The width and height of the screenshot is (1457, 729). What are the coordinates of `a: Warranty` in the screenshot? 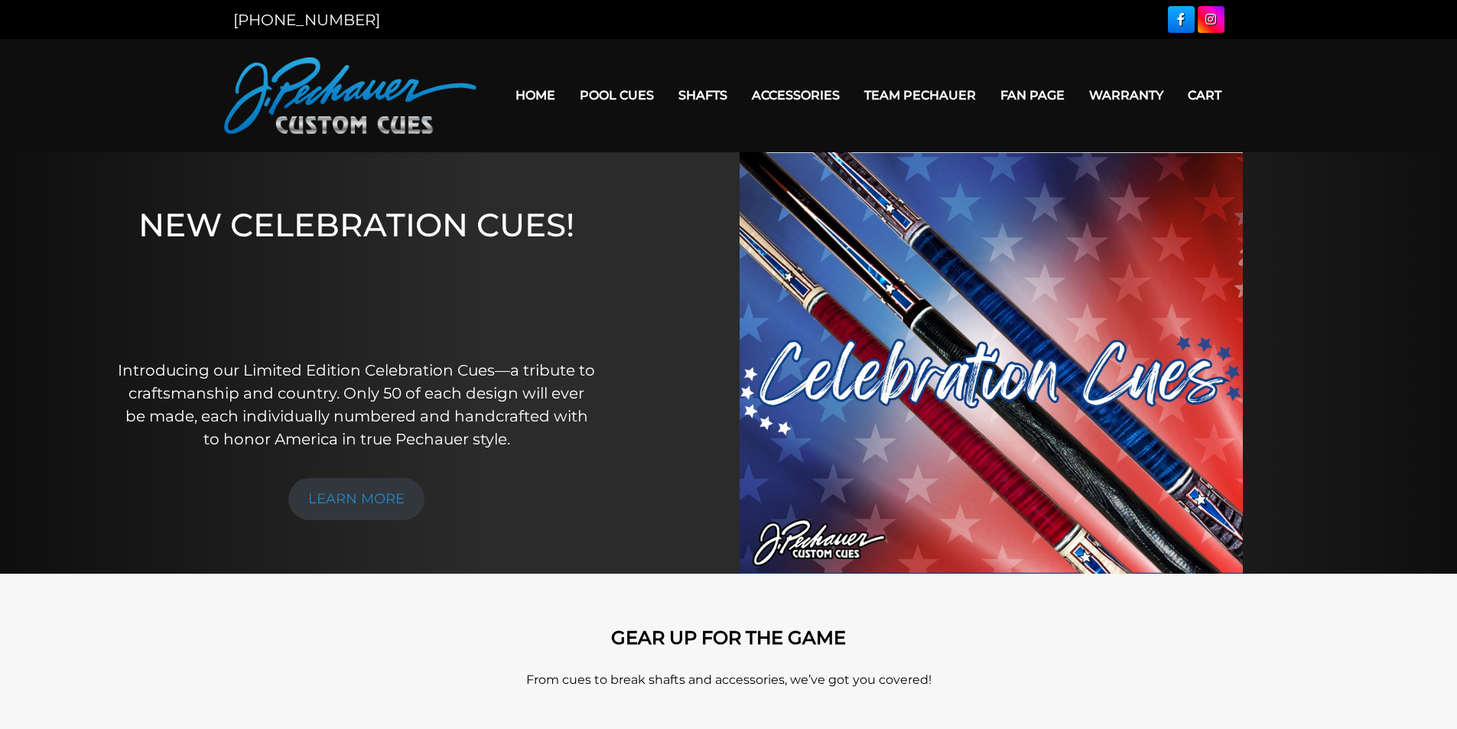 It's located at (1126, 95).